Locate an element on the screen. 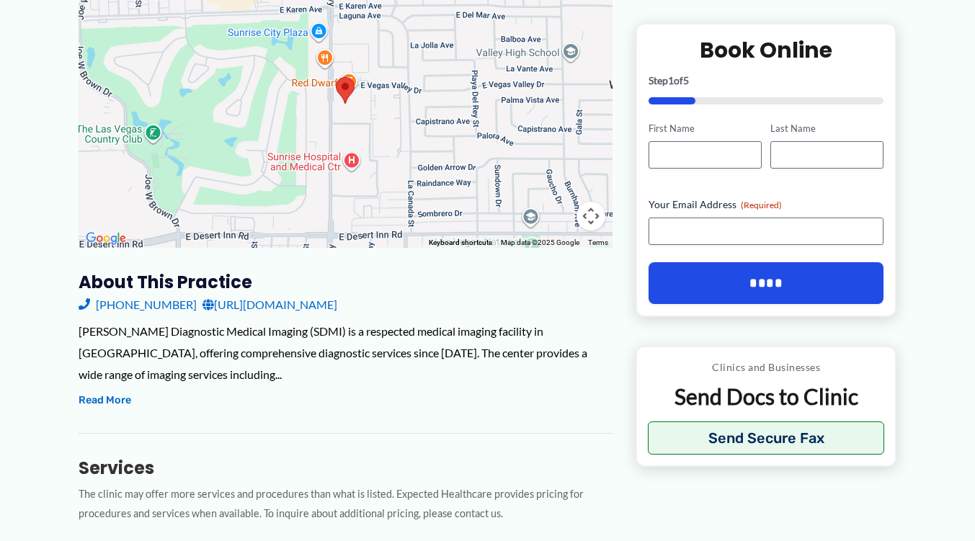 This screenshot has width=975, height=541. h3: About this practice is located at coordinates (345, 282).